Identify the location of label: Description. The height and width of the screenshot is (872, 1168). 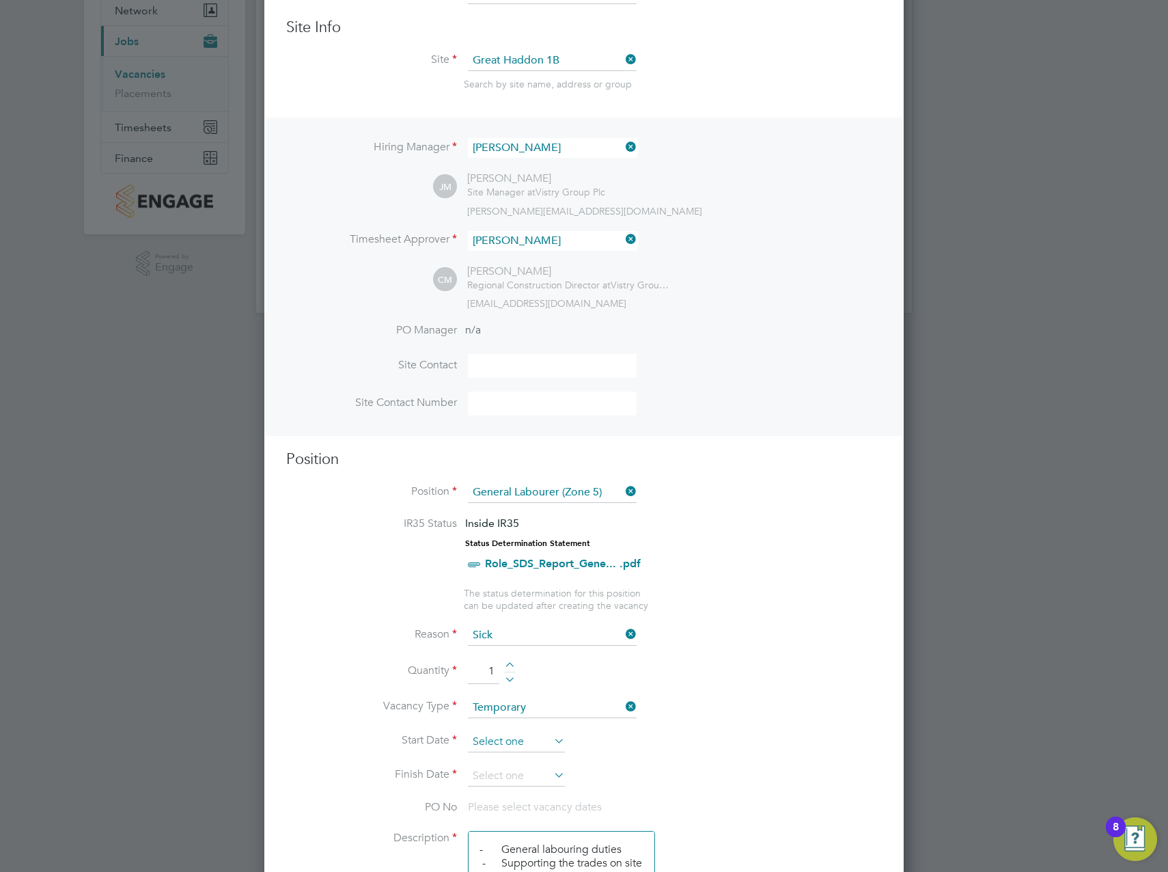
(372, 838).